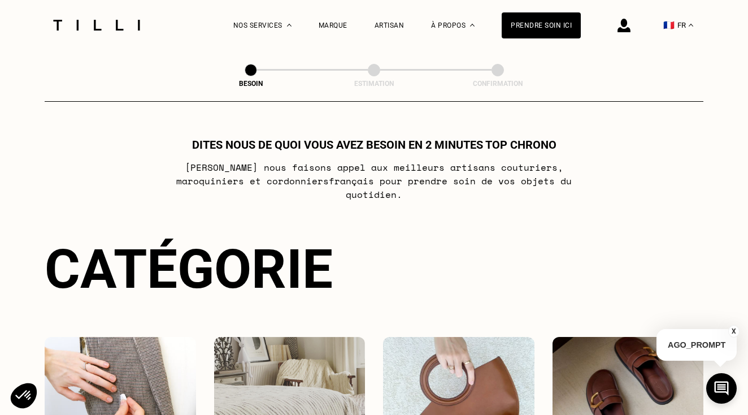  What do you see at coordinates (97, 25) in the screenshot?
I see `img: Logo du service de couturière Tilli` at bounding box center [97, 25].